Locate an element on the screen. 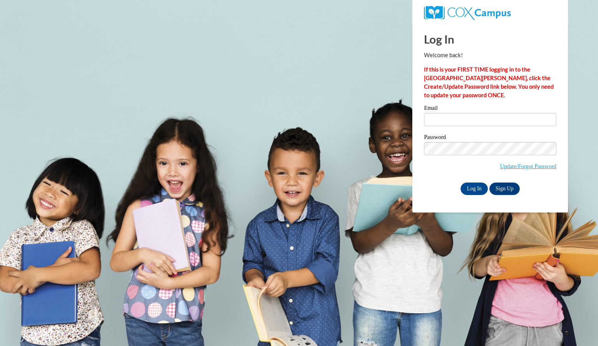 This screenshot has height=346, width=598. img: COX Campus is located at coordinates (467, 13).